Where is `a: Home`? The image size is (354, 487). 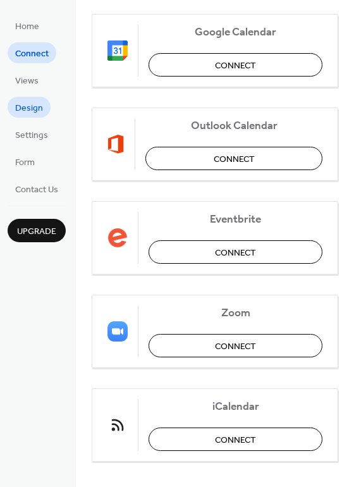 a: Home is located at coordinates (27, 25).